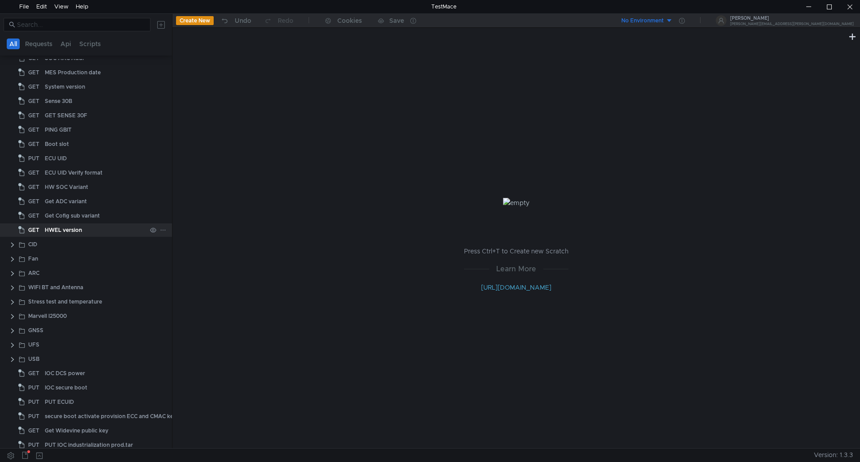 This screenshot has width=860, height=462. Describe the element at coordinates (66, 388) in the screenshot. I see `div: IOC secure boot` at that location.